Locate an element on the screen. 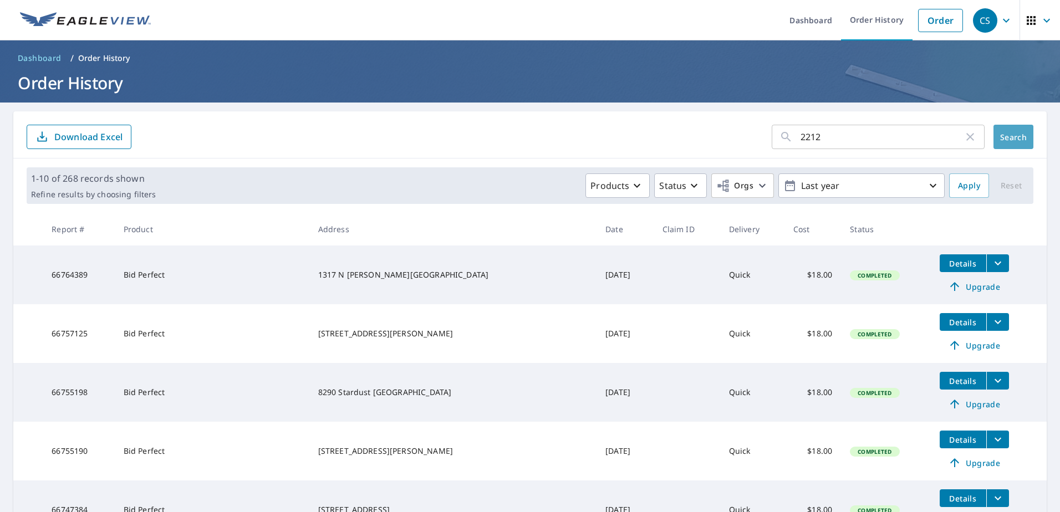 The height and width of the screenshot is (512, 1060). th: Status is located at coordinates (886, 229).